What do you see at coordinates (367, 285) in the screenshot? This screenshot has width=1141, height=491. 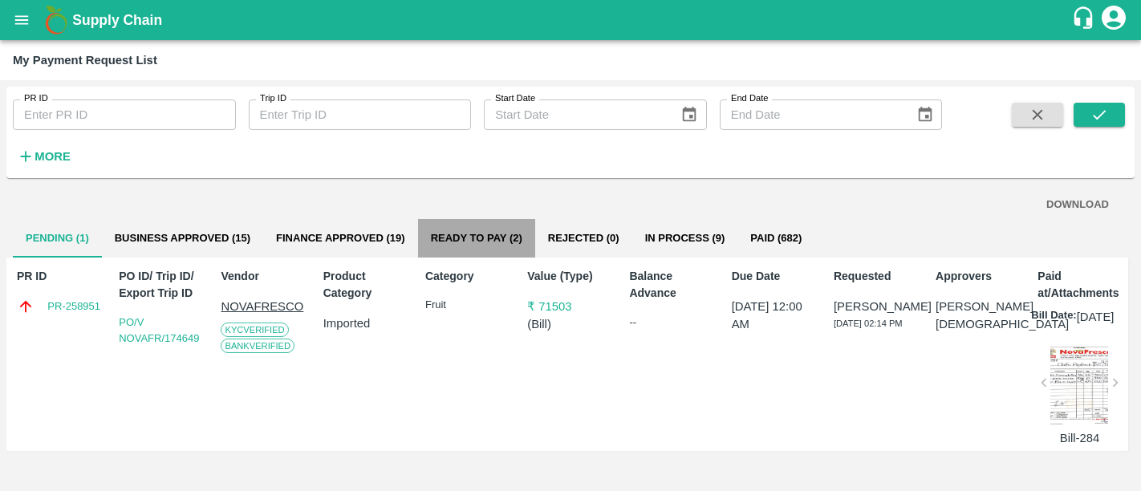 I see `p: Product Category` at bounding box center [367, 285].